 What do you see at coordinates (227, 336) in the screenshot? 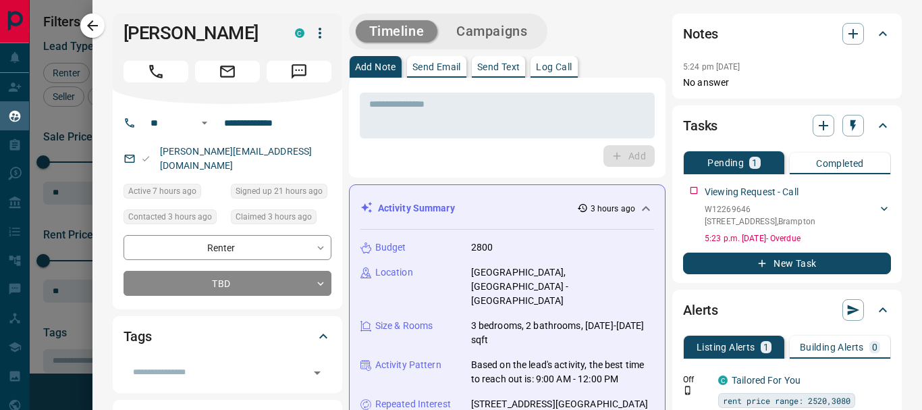
I see `div: Tags` at bounding box center [227, 336].